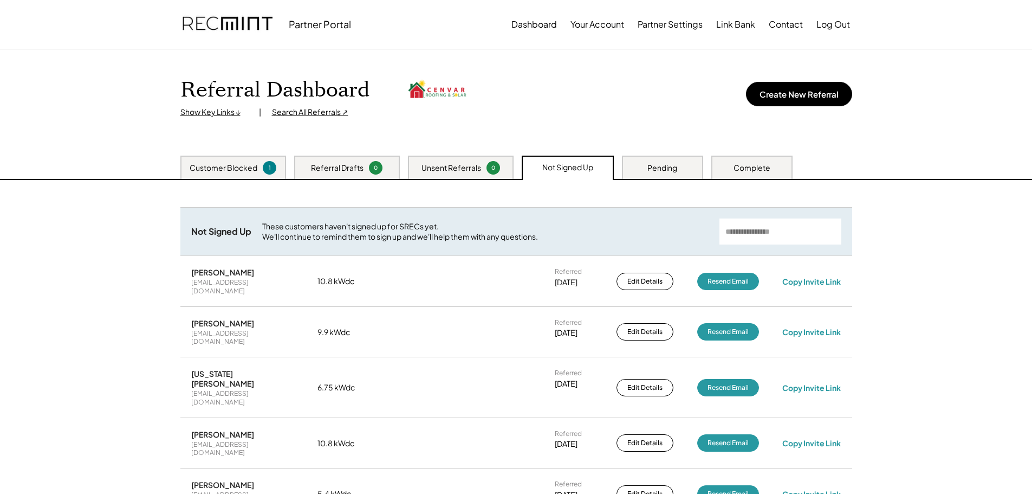  What do you see at coordinates (337, 168) in the screenshot?
I see `div: Referral Drafts` at bounding box center [337, 168].